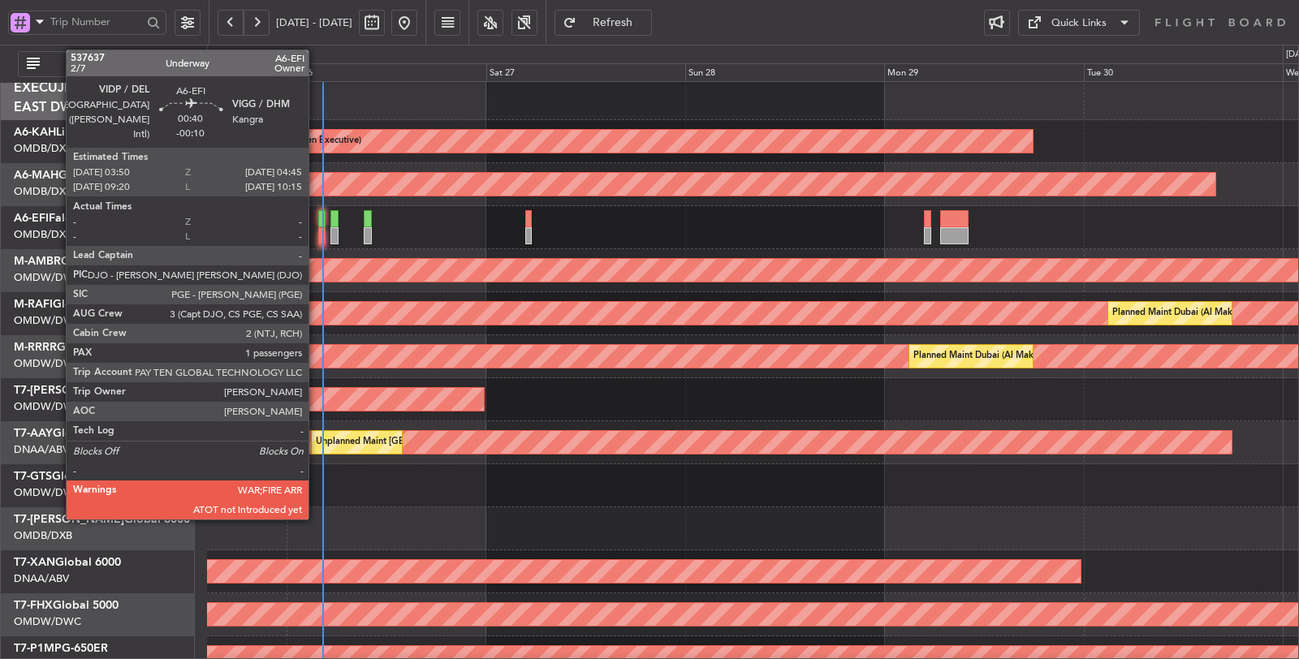 This screenshot has height=659, width=1299. I want to click on a: T7-P1MPG-650ER, so click(61, 649).